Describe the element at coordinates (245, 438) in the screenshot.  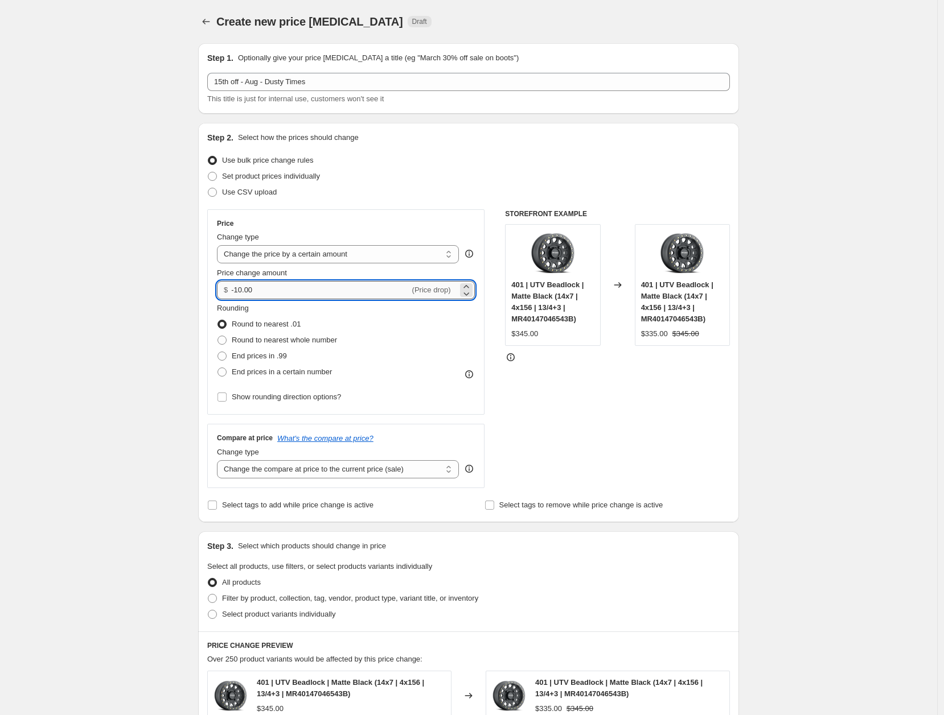
I see `h3: Compare at price` at that location.